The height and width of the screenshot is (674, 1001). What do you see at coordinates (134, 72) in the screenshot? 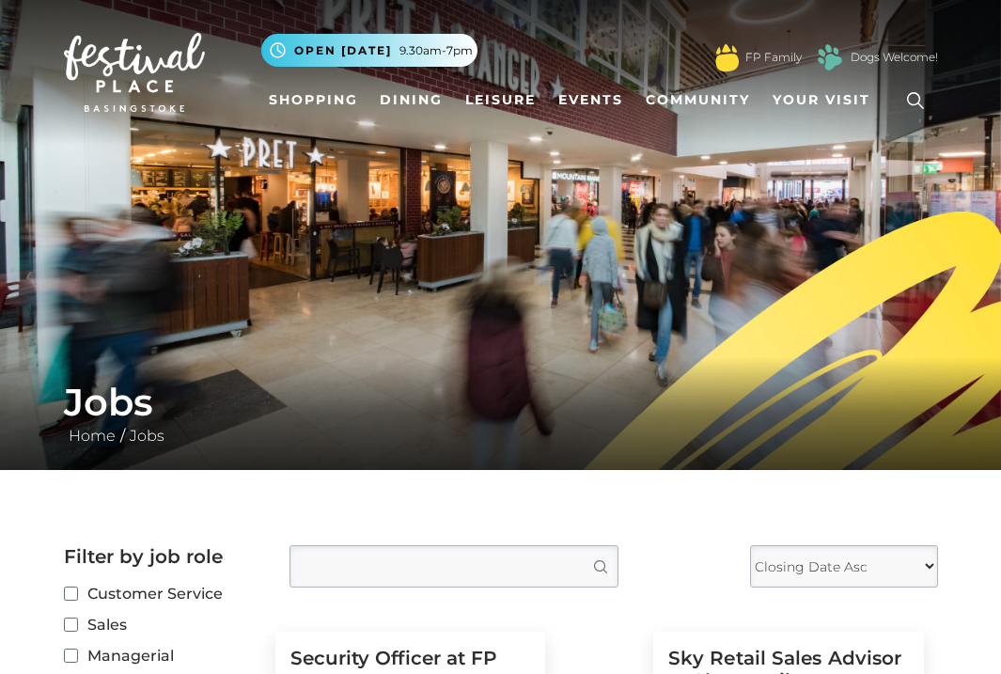
I see `img: Festival Place Logo` at bounding box center [134, 72].